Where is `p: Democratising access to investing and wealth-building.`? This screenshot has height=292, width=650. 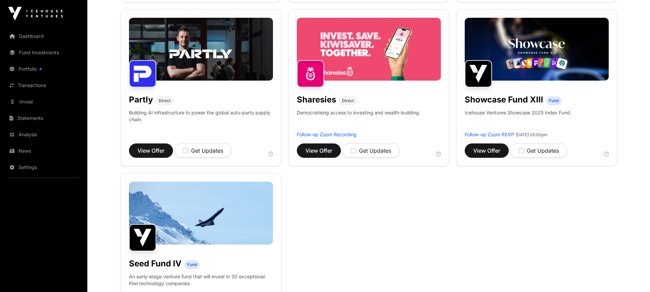 p: Democratising access to investing and wealth-building. is located at coordinates (359, 120).